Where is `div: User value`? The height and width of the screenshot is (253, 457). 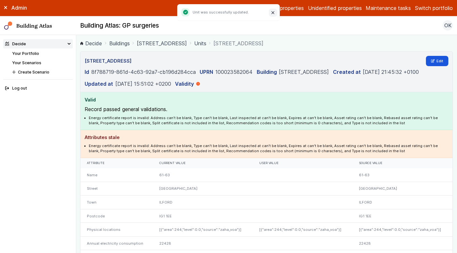 div: User value is located at coordinates (303, 163).